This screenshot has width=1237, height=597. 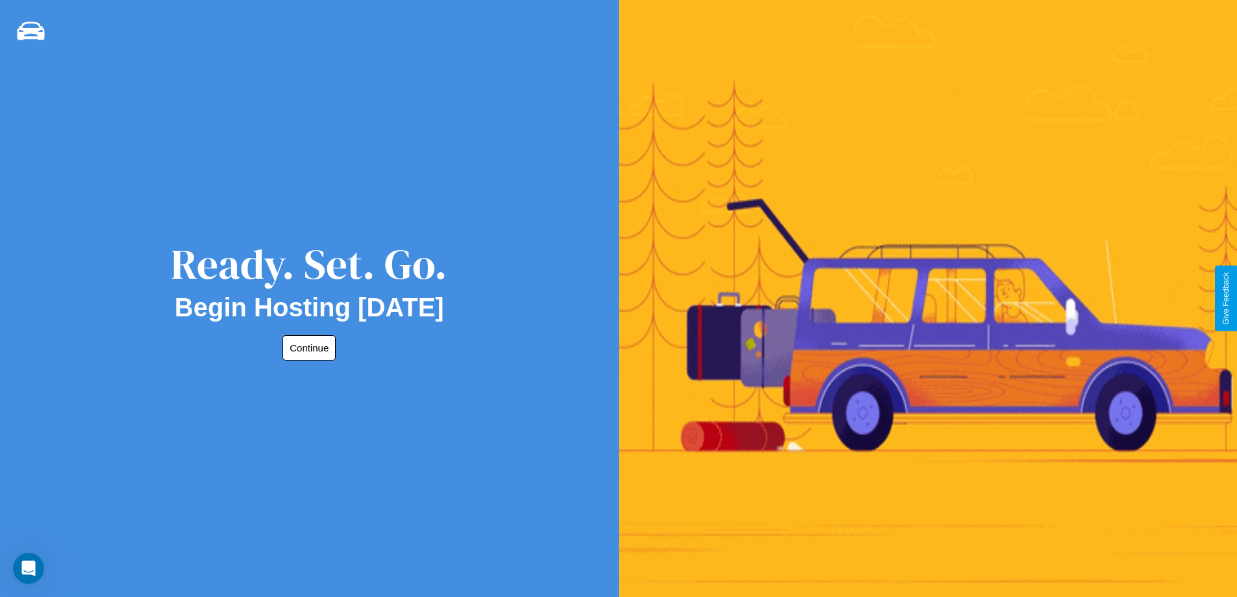 What do you see at coordinates (309, 264) in the screenshot?
I see `div: Ready. Set. Go.` at bounding box center [309, 264].